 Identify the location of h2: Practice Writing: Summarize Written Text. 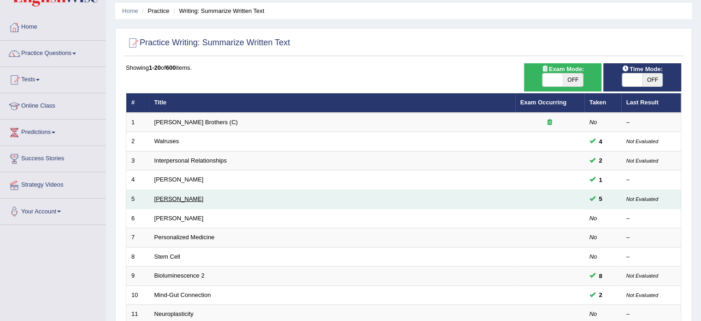
(208, 43).